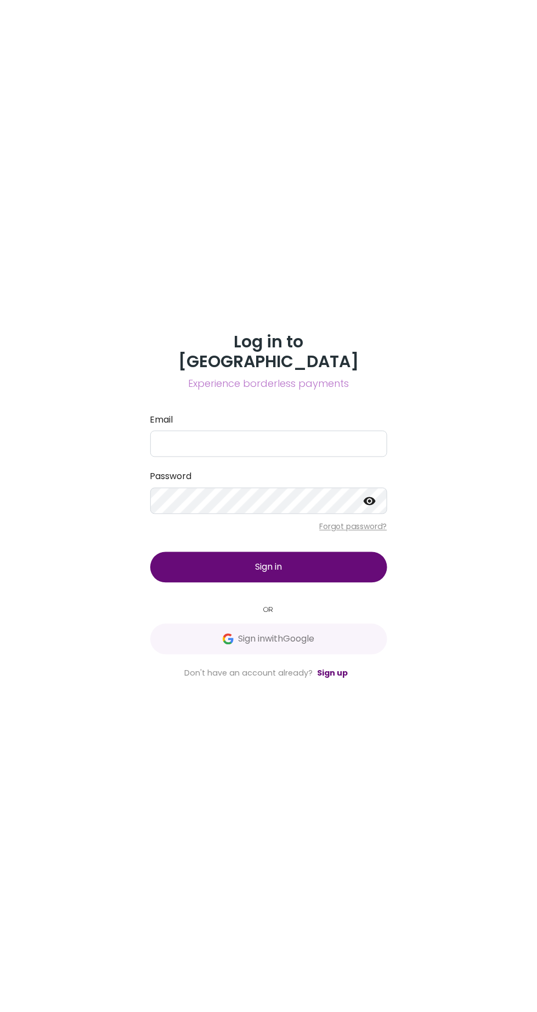 This screenshot has height=1012, width=537. I want to click on p: Forgot password?, so click(269, 527).